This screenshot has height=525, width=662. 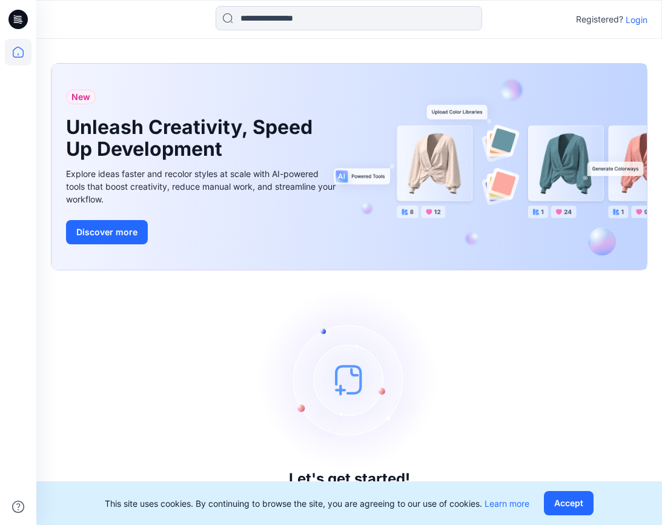 I want to click on a: Learn more, so click(x=507, y=503).